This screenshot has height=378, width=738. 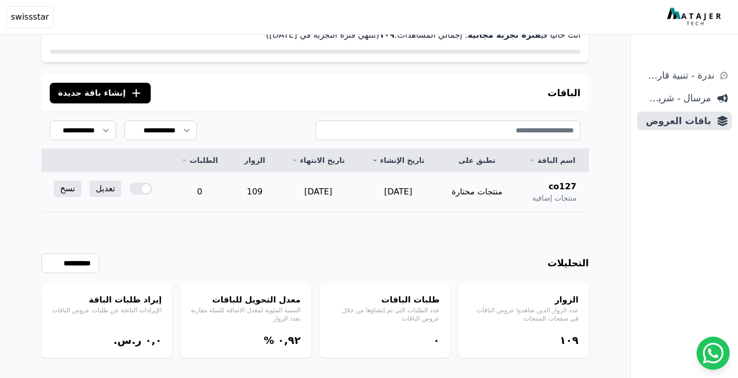 What do you see at coordinates (552, 161) in the screenshot?
I see `a: اسم الباقة` at bounding box center [552, 161].